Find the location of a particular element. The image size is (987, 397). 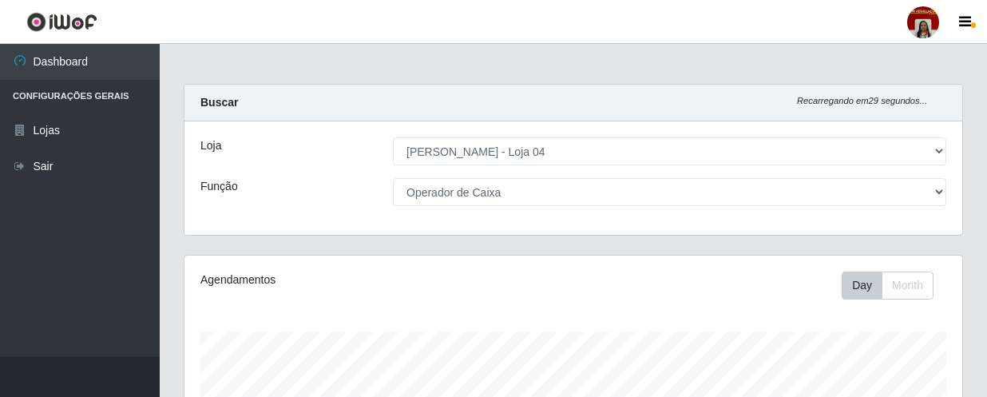

div: Toolbar with button groups is located at coordinates (894, 285).